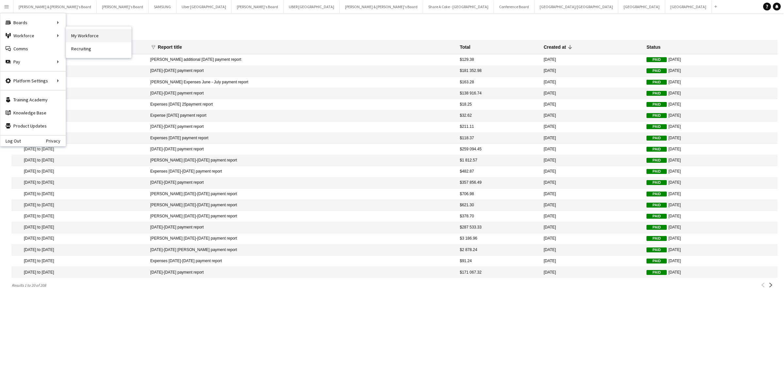 The height and width of the screenshot is (372, 784). I want to click on mat-cell: $18.25, so click(498, 105).